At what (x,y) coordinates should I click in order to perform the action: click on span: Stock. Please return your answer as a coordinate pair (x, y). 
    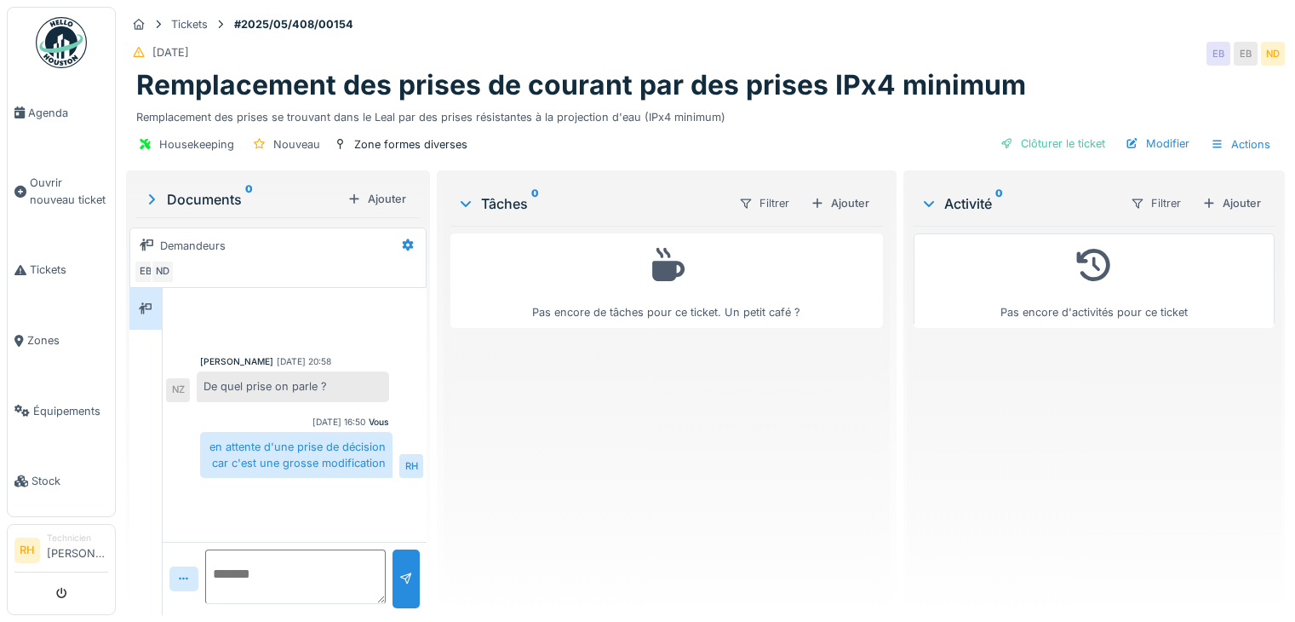
    Looking at the image, I should click on (70, 480).